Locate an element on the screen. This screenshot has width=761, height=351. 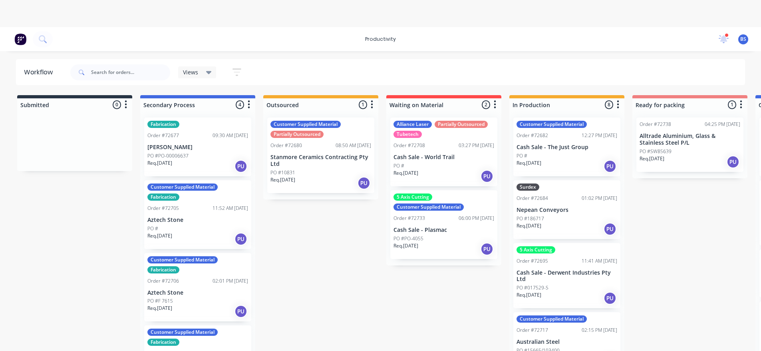
div: Order #72682 is located at coordinates (532, 135).